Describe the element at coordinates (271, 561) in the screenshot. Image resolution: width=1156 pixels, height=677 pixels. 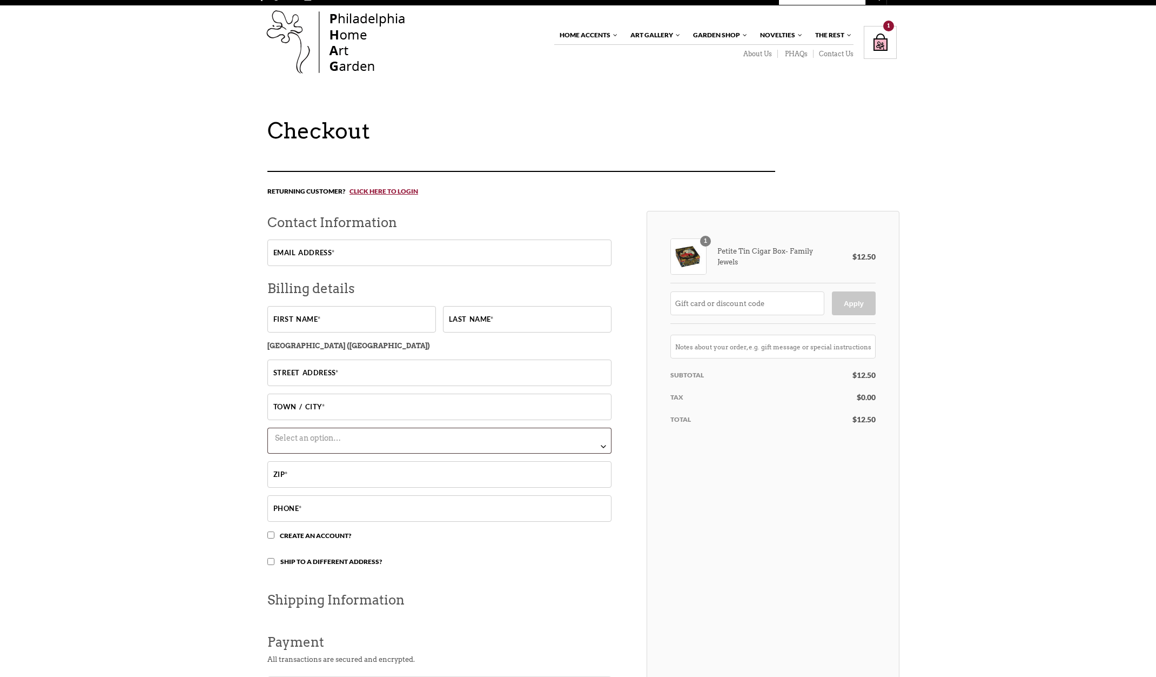
I see `input: Ship to a different address?` at that location.